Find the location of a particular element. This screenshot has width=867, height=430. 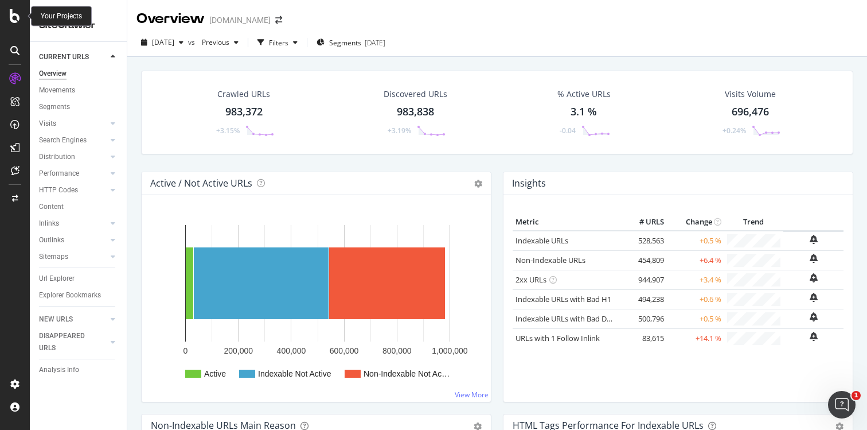

a: Segments is located at coordinates (79, 107).